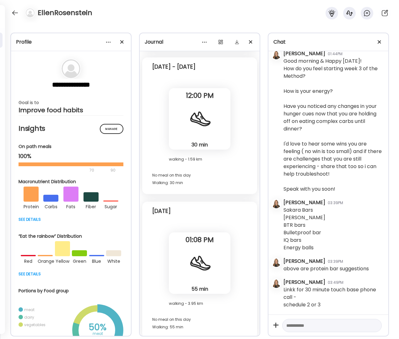 Image resolution: width=399 pixels, height=339 pixels. I want to click on div: 30 min, so click(200, 145).